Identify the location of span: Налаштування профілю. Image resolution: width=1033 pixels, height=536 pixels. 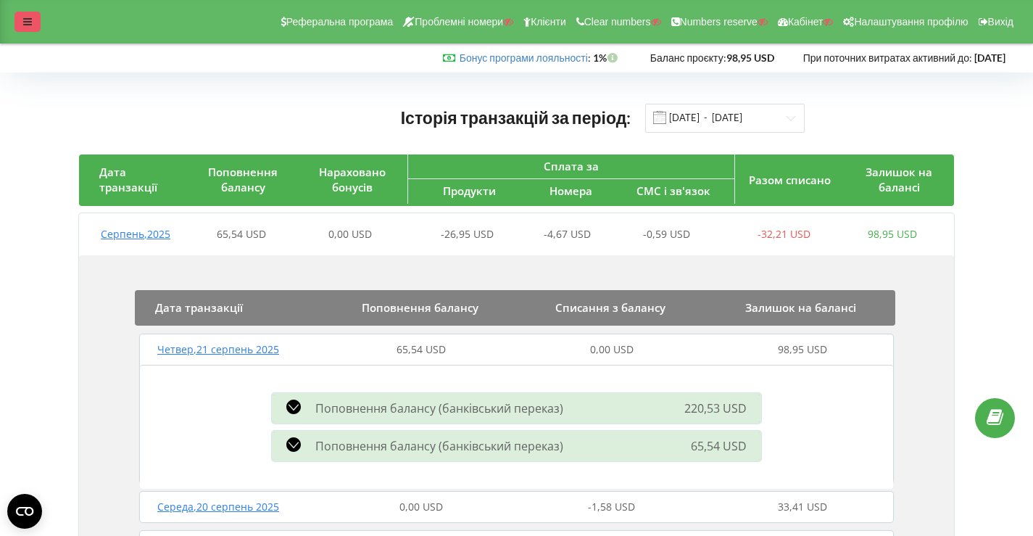
(910, 22).